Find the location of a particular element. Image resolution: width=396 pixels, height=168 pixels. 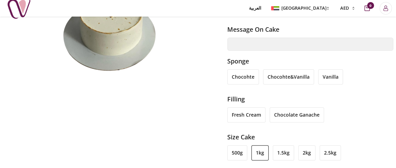

li: 500g is located at coordinates (237, 153).